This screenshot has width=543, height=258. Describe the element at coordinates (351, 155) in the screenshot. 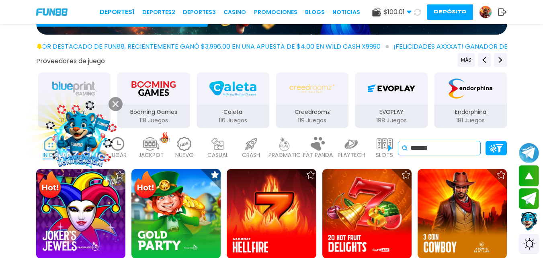

I see `p: PLAYTECH` at that location.